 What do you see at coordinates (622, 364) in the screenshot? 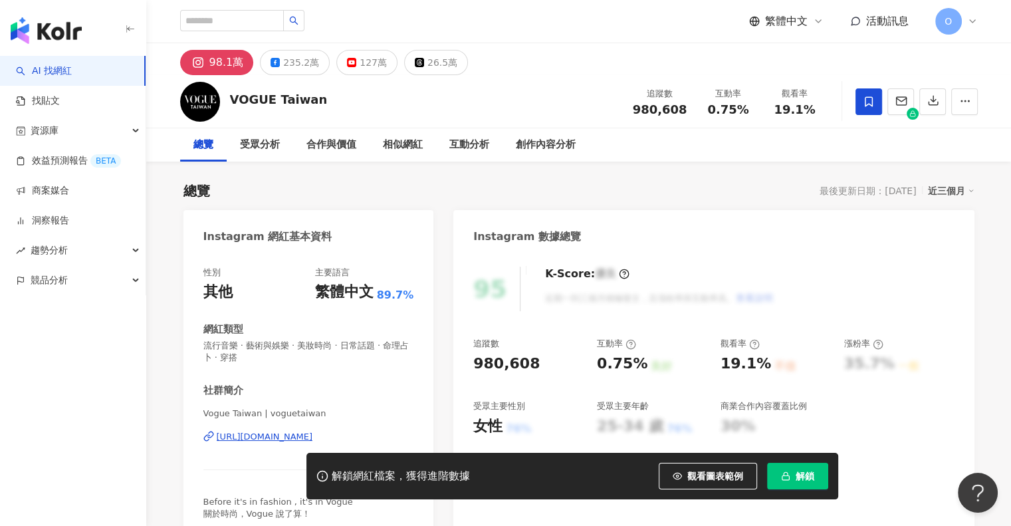
I see `div: 0.75%` at bounding box center [622, 364].